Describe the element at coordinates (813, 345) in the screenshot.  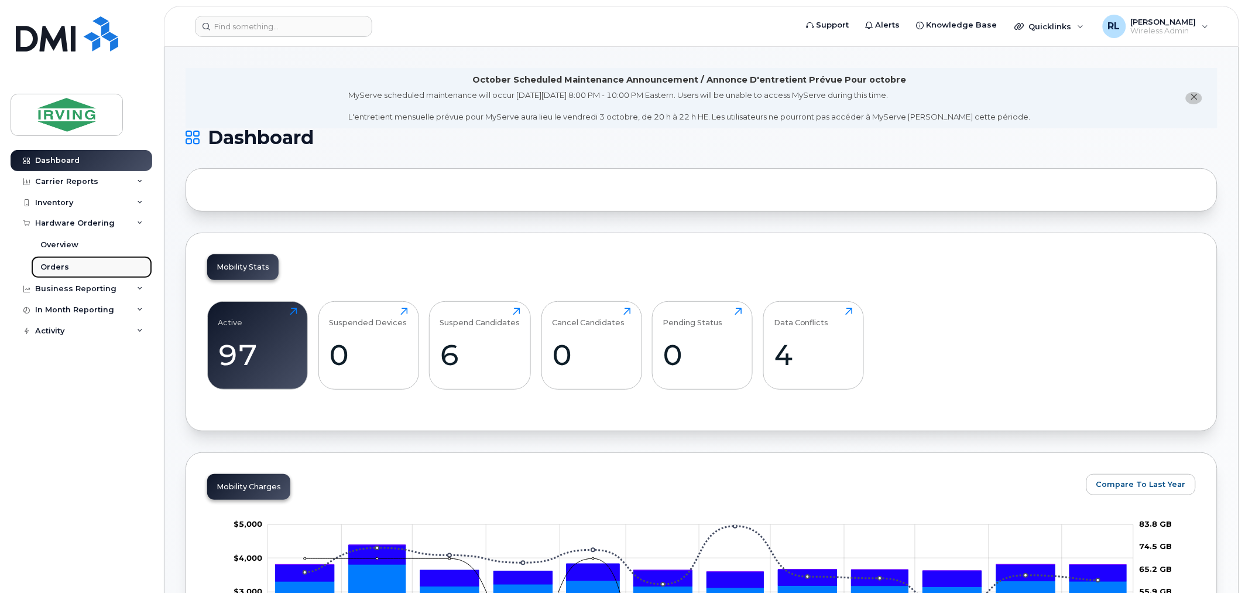
I see `a: Data Conflicts4` at that location.